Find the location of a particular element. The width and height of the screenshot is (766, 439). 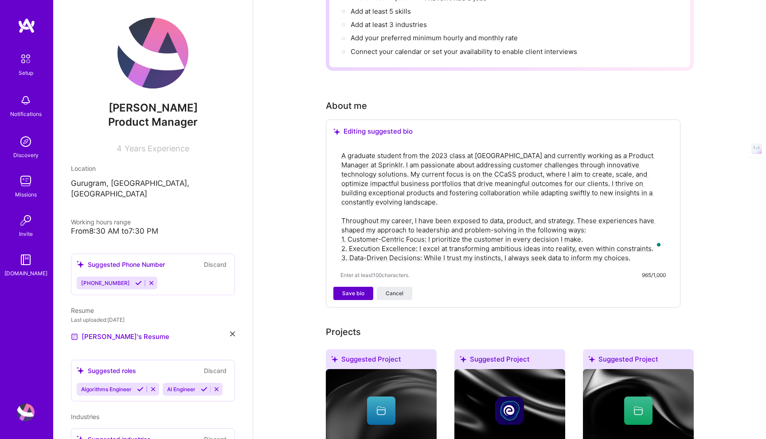

img: bell is located at coordinates (26, 101).